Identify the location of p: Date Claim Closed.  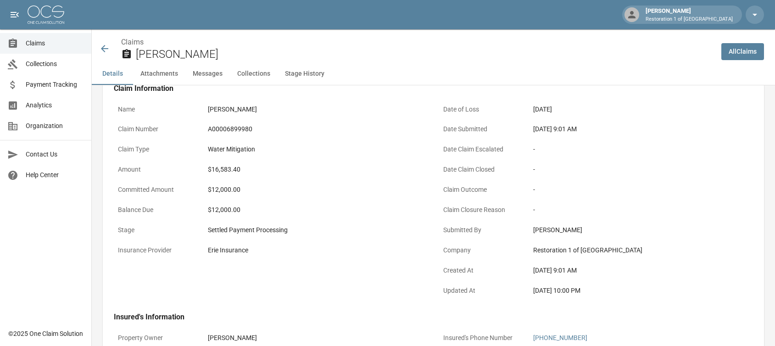
(480, 169).